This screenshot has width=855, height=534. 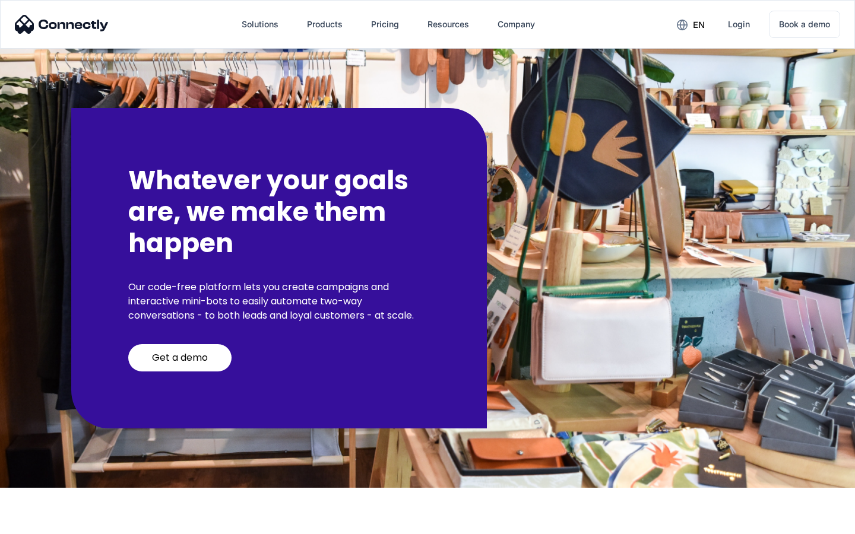 What do you see at coordinates (516, 24) in the screenshot?
I see `div: Company` at bounding box center [516, 24].